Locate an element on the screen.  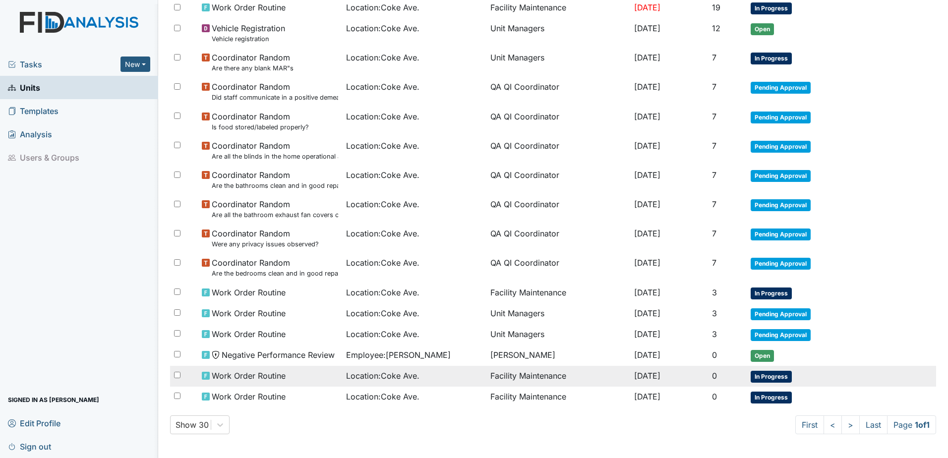
span: Sign out is located at coordinates (29, 446).